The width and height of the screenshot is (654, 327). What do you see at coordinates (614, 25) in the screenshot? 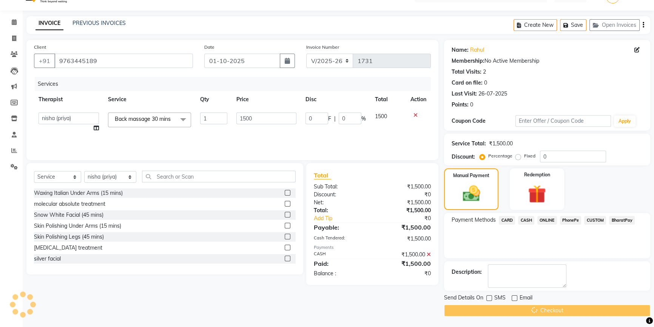
I see `button: Open Invoices` at bounding box center [614, 25].